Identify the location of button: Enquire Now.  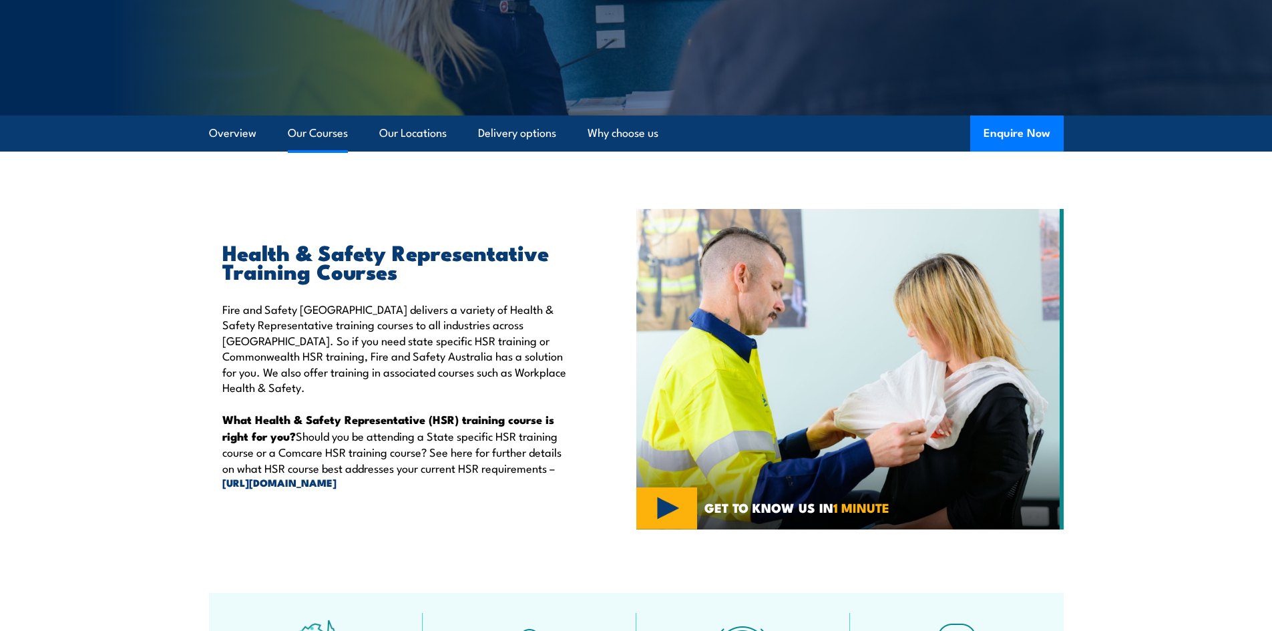
(1017, 134).